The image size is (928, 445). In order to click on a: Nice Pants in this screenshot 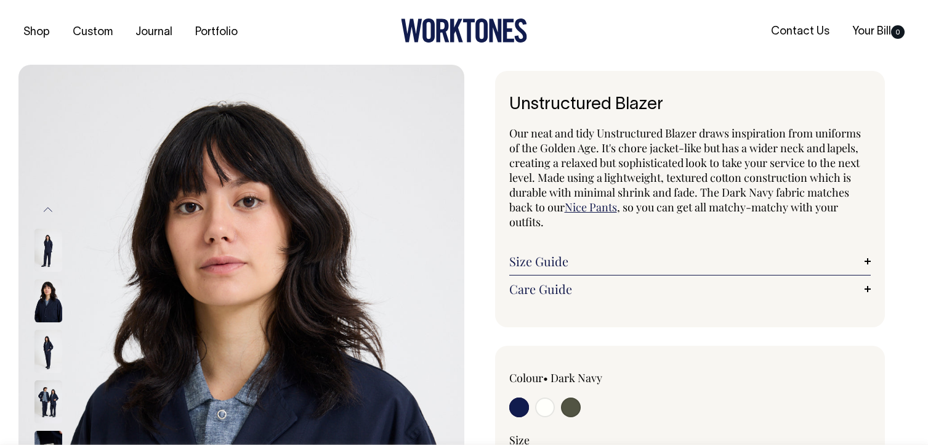, I will do `click(591, 207)`.